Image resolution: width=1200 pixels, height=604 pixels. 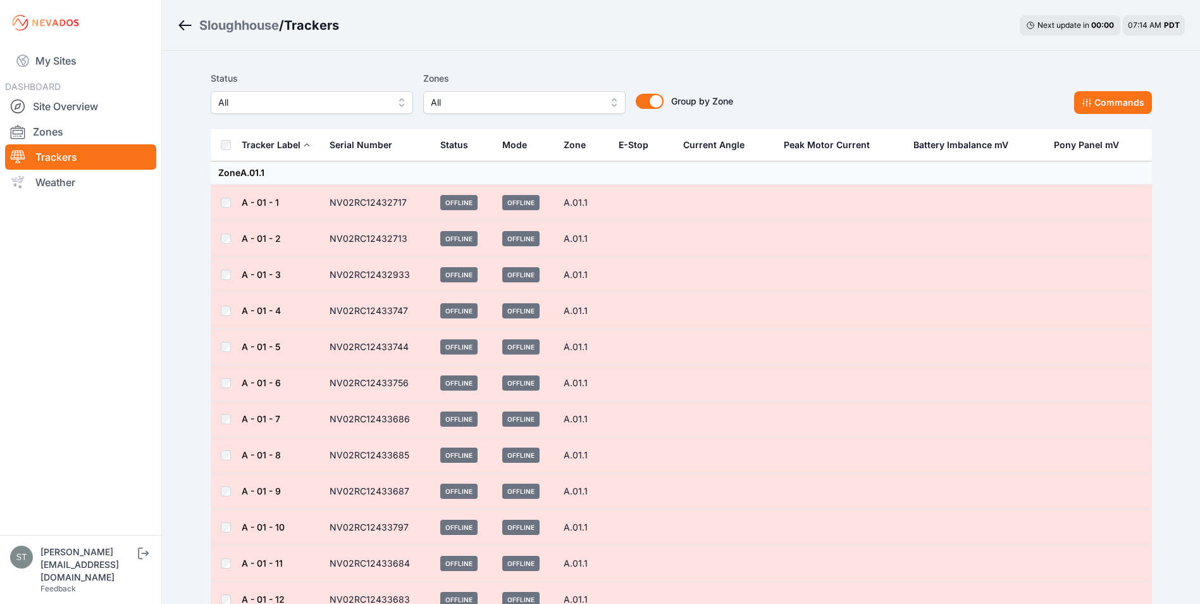 What do you see at coordinates (525, 78) in the screenshot?
I see `label: Zones` at bounding box center [525, 78].